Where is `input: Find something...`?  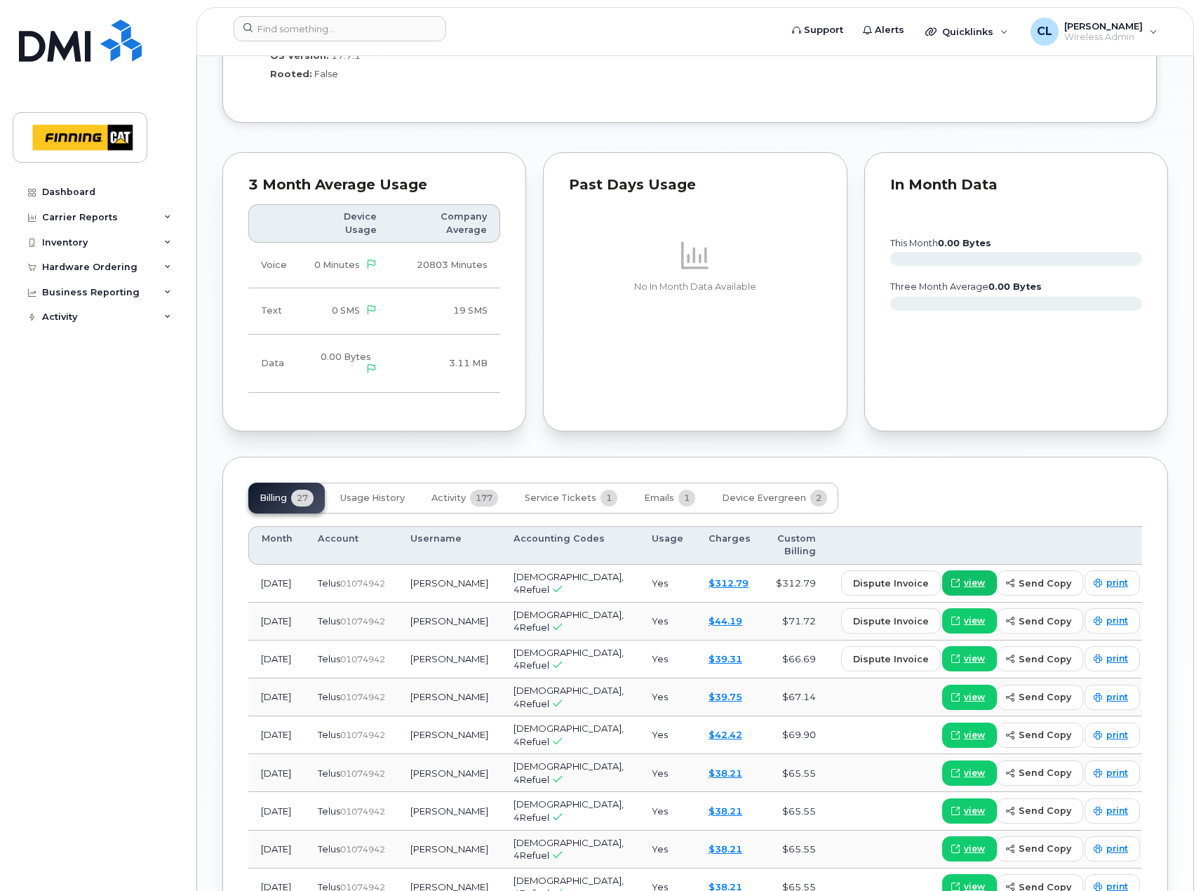 input: Find something... is located at coordinates (339, 29).